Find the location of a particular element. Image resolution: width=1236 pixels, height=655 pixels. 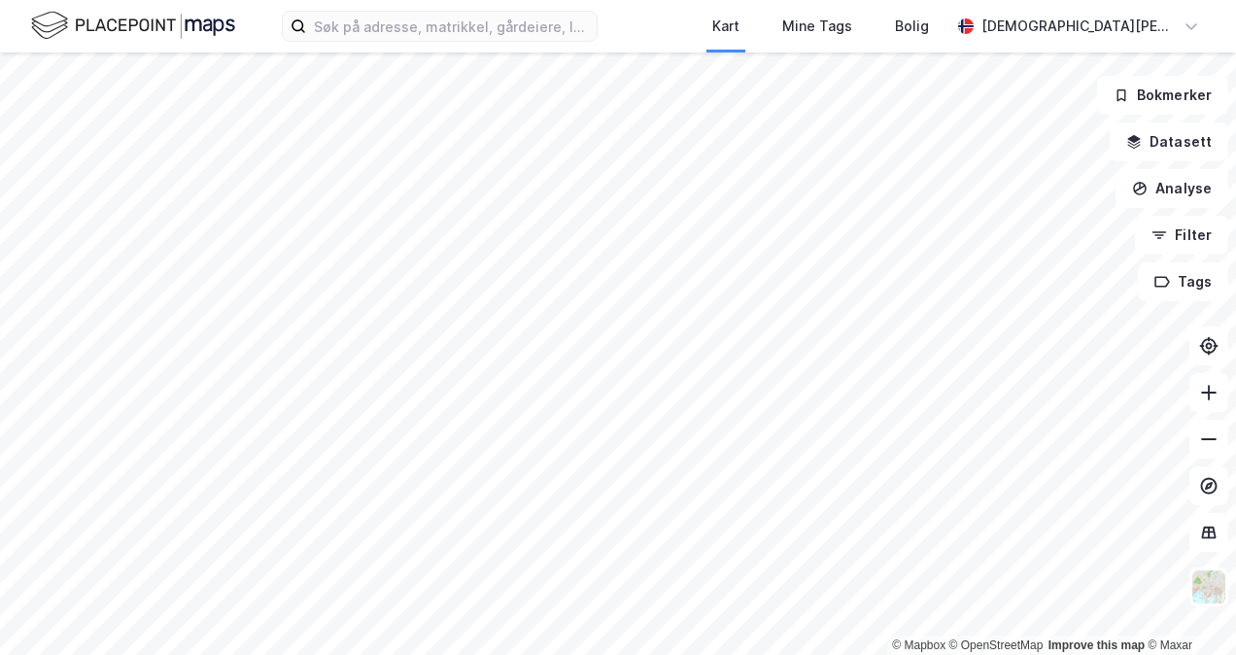

img: logo.f888ab2527a4732fd821a326f86c7f29.svg is located at coordinates (133, 25).